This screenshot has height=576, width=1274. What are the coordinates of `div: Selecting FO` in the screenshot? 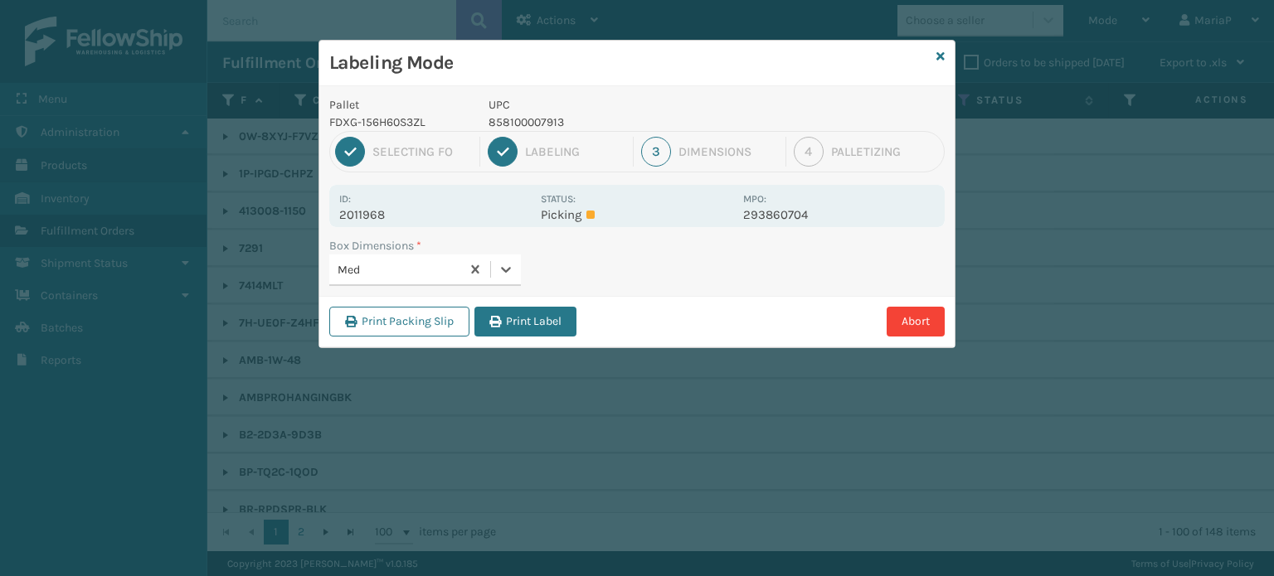 It's located at (422, 152).